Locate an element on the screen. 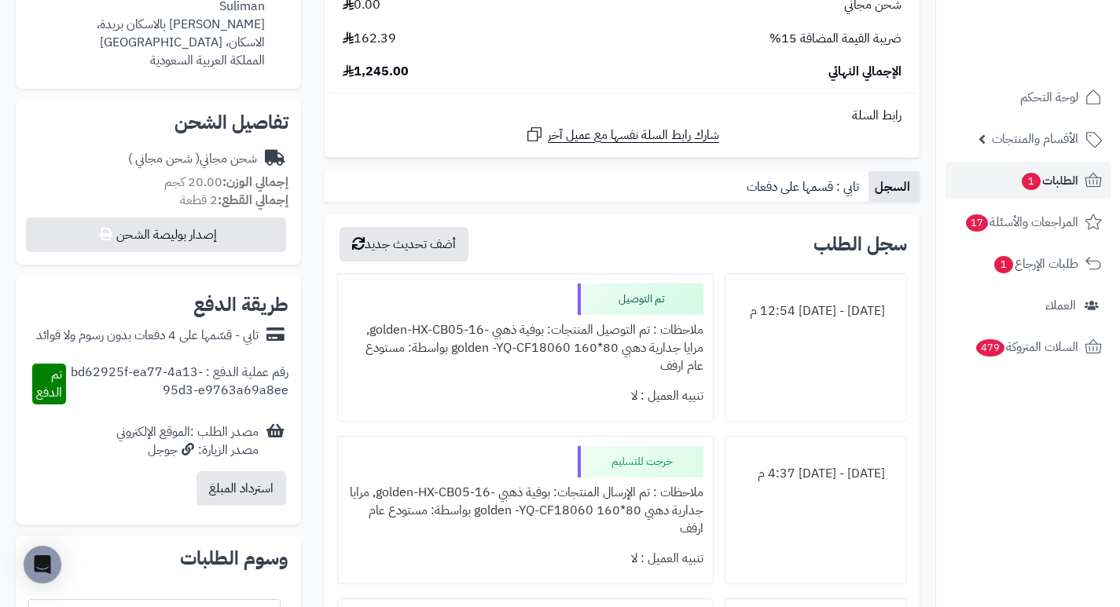 The width and height of the screenshot is (1120, 607). h2: وسوم الطلبات is located at coordinates (158, 559).